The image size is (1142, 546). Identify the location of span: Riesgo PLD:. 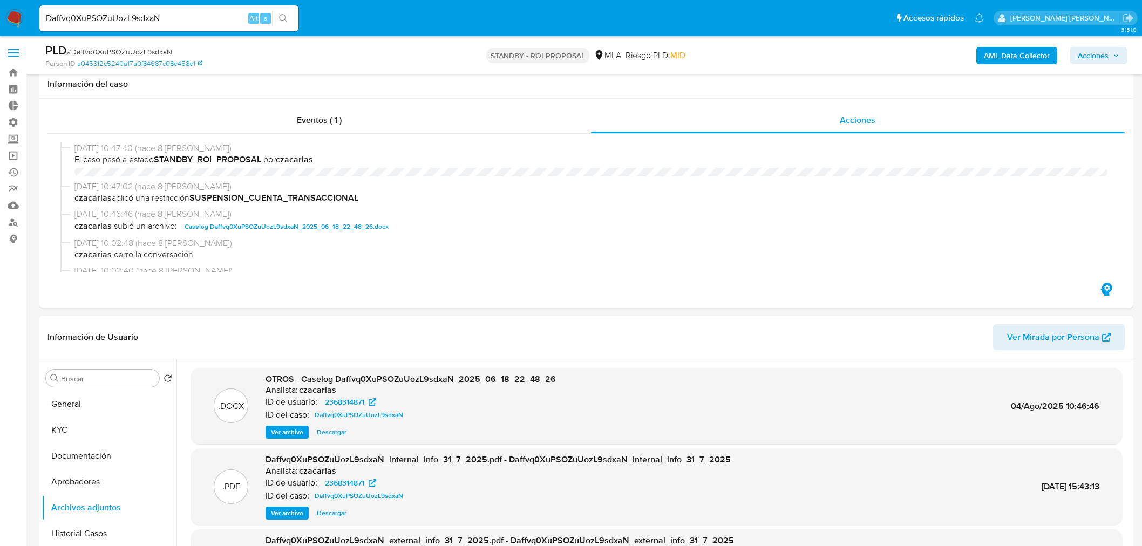
(655, 56).